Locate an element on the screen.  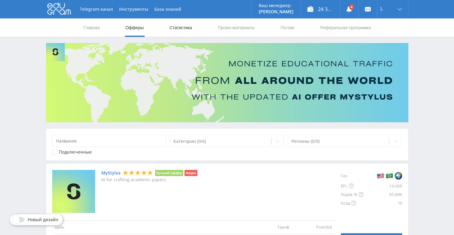
a: Промо-материалы is located at coordinates (236, 28).